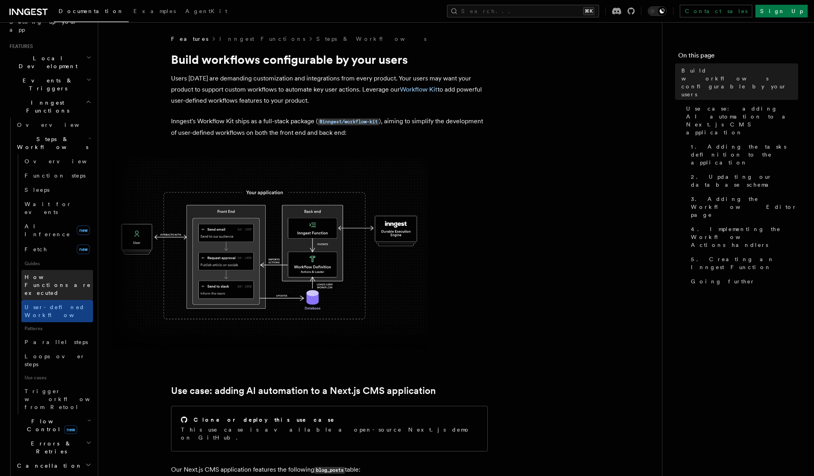 The width and height of the screenshot is (814, 476). Describe the element at coordinates (348, 121) in the screenshot. I see `a: @inngest/workflow-kit` at that location.